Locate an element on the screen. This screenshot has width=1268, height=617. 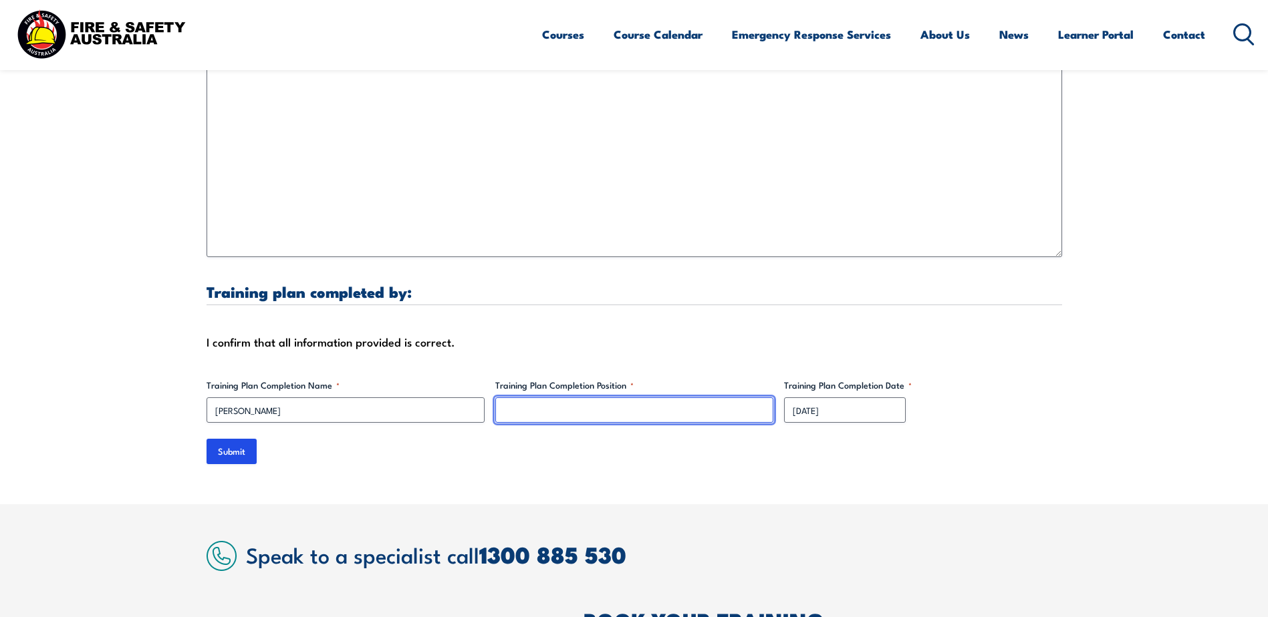
a: About Us is located at coordinates (945, 34).